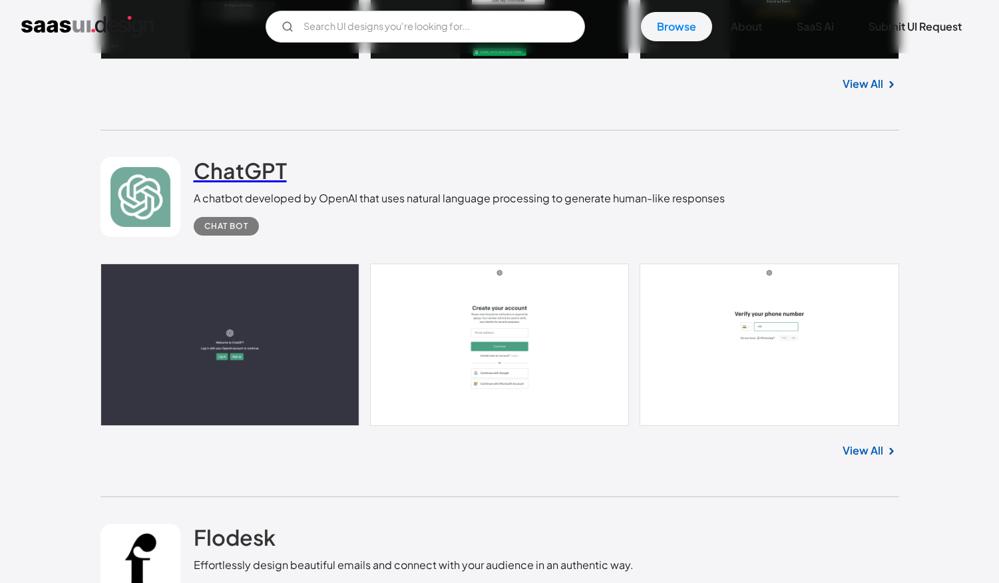  What do you see at coordinates (413, 565) in the screenshot?
I see `div: Effortlessly design beautiful emails and connect with your audience in an authentic way.` at bounding box center [413, 565].